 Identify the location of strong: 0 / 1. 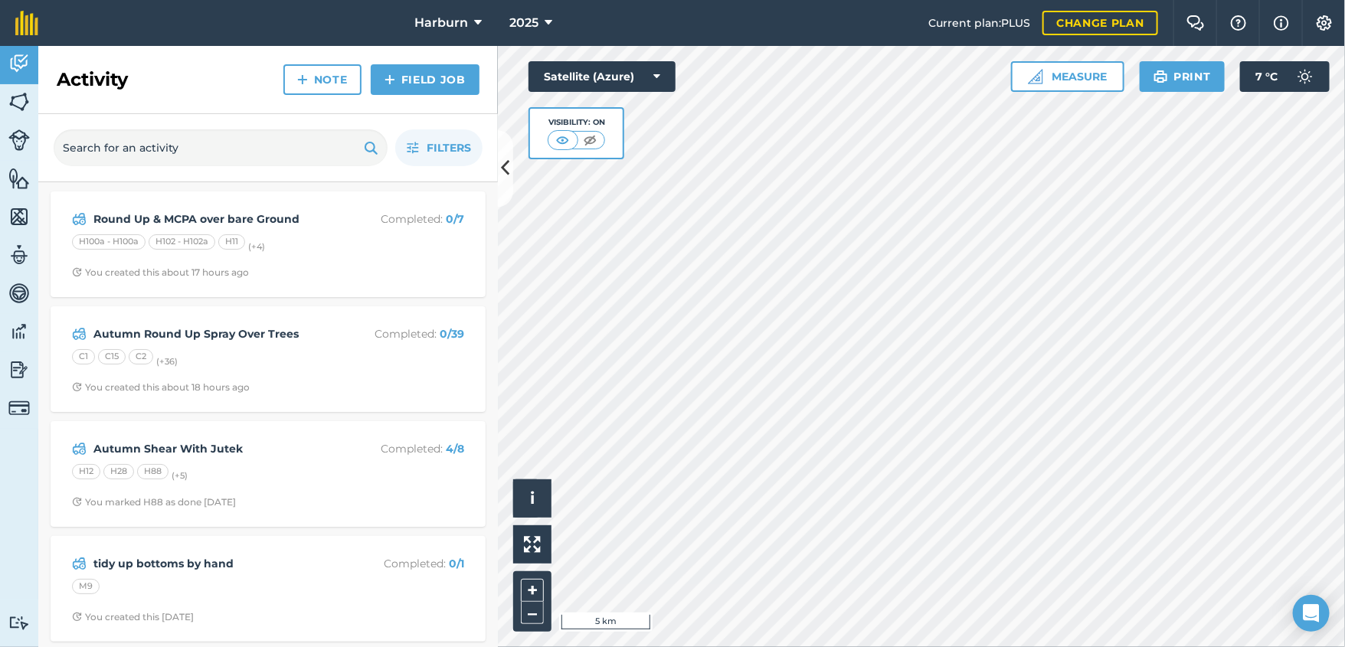
(457, 564).